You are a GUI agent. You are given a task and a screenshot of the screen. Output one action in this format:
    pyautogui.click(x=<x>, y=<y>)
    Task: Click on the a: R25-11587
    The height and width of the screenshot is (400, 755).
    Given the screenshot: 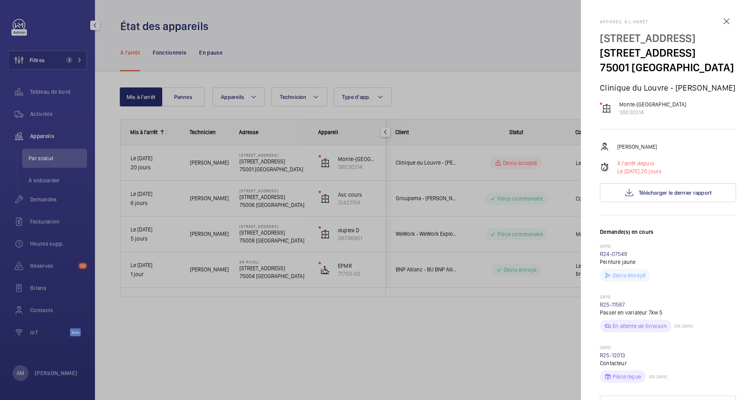 What is the action you would take?
    pyautogui.click(x=612, y=305)
    